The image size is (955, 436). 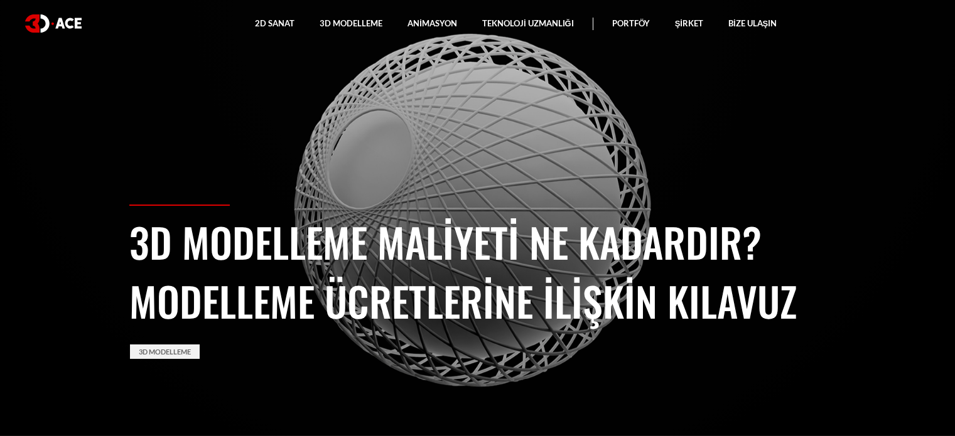 I want to click on font: Teknoloji Uzmanlığı, so click(x=528, y=23).